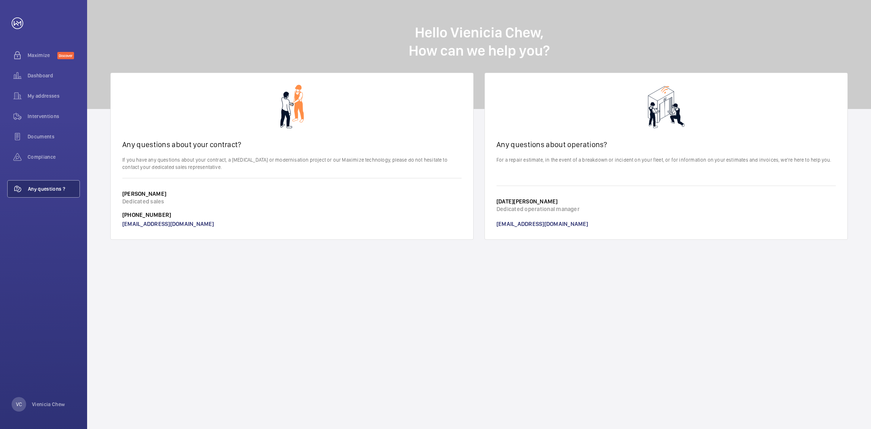 This screenshot has width=871, height=429. Describe the element at coordinates (666, 106) in the screenshot. I see `img: contact-ops.png` at that location.